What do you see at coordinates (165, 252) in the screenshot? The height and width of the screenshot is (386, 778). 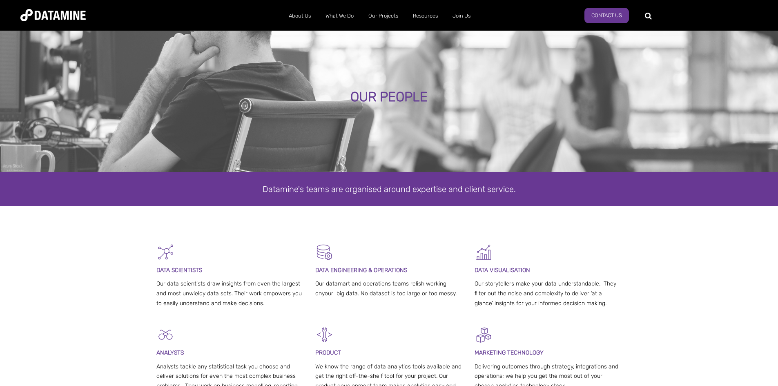 I see `img: Graph - Network` at bounding box center [165, 252].